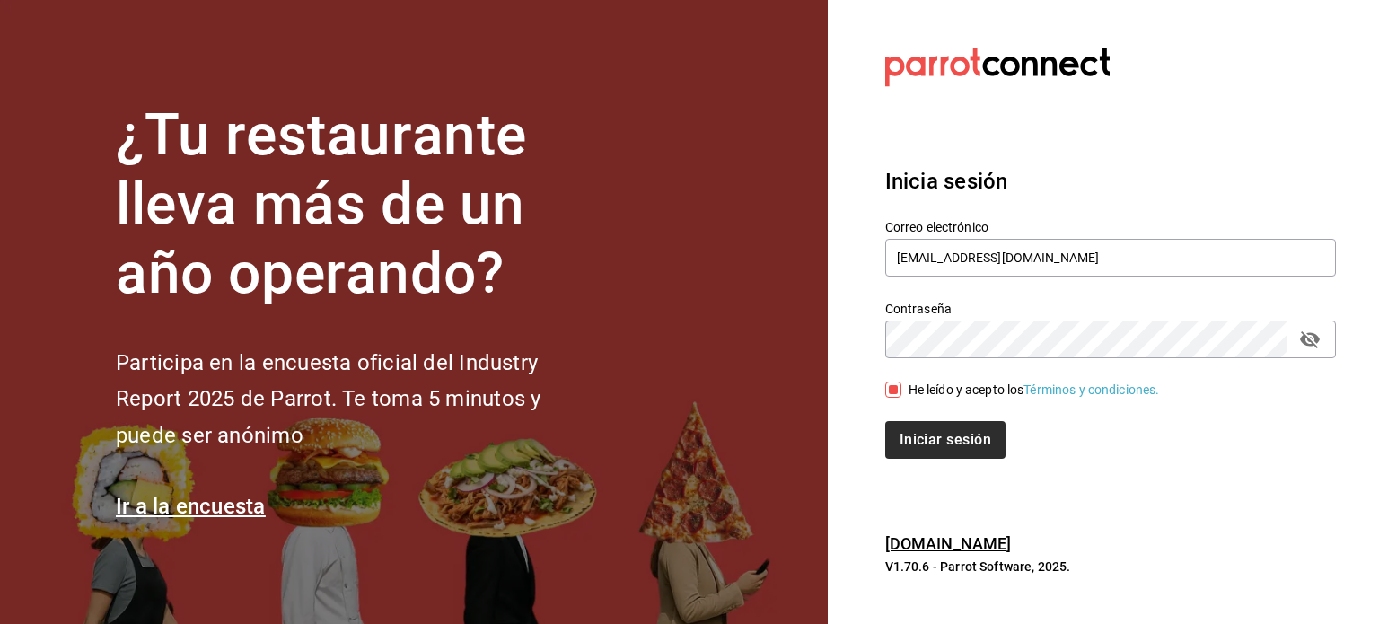 This screenshot has height=624, width=1379. What do you see at coordinates (1110, 258) in the screenshot?
I see `input: Ingresa tu correo electrónico` at bounding box center [1110, 258].